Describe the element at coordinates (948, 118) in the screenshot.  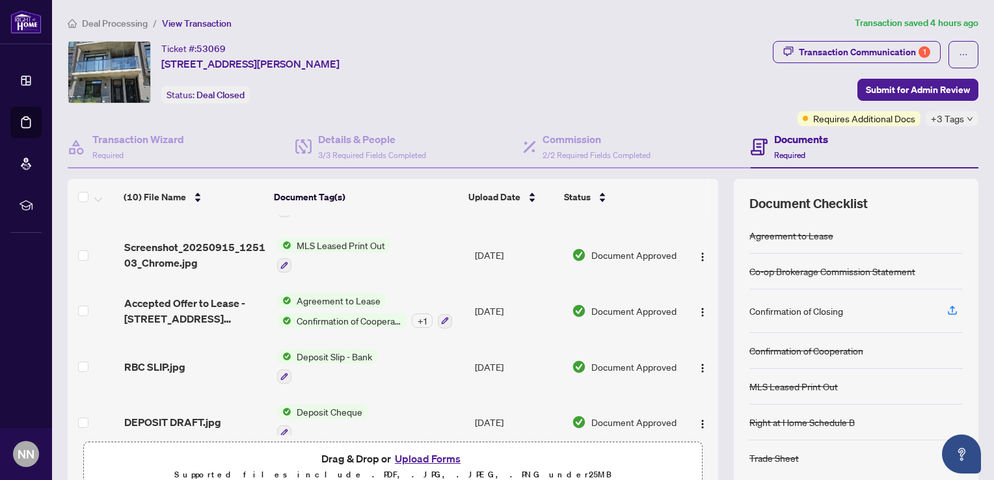
I see `span: +3 Tags` at that location.